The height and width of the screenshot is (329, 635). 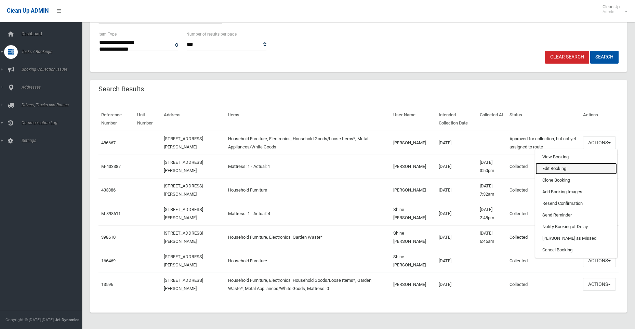 I want to click on a: Cancel Booking, so click(x=576, y=250).